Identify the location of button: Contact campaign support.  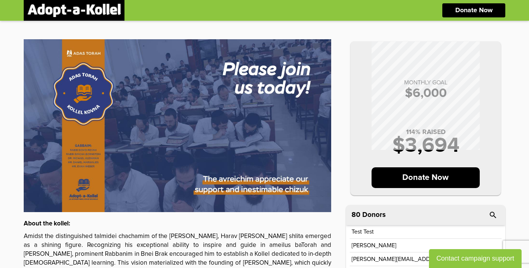
(476, 259).